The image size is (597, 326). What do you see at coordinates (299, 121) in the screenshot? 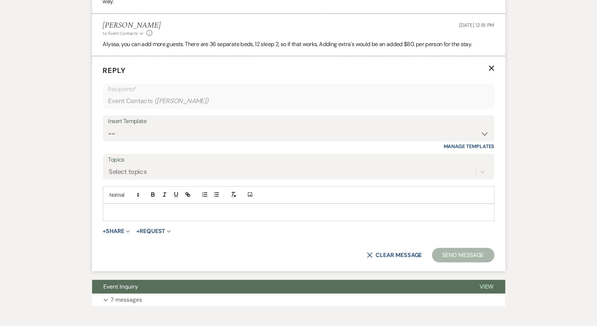
I see `div: Insert Template` at bounding box center [299, 121].